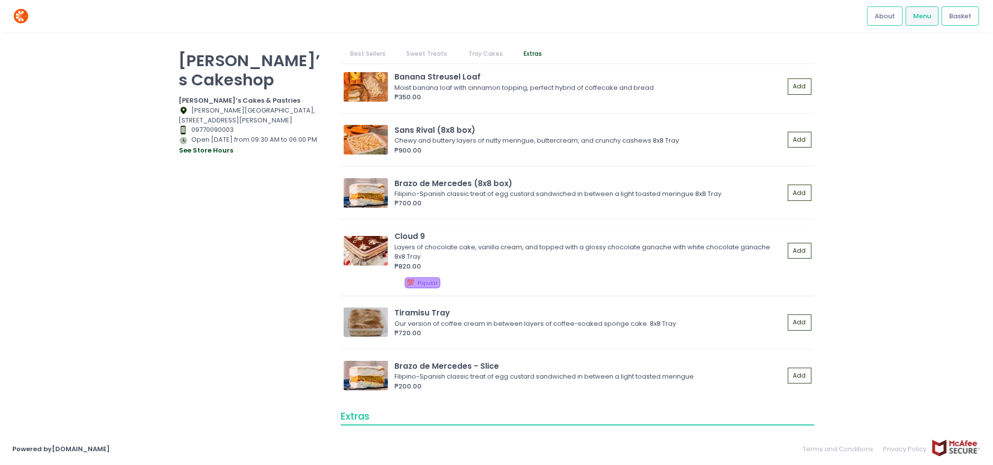  I want to click on div: ₱720.00, so click(589, 333).